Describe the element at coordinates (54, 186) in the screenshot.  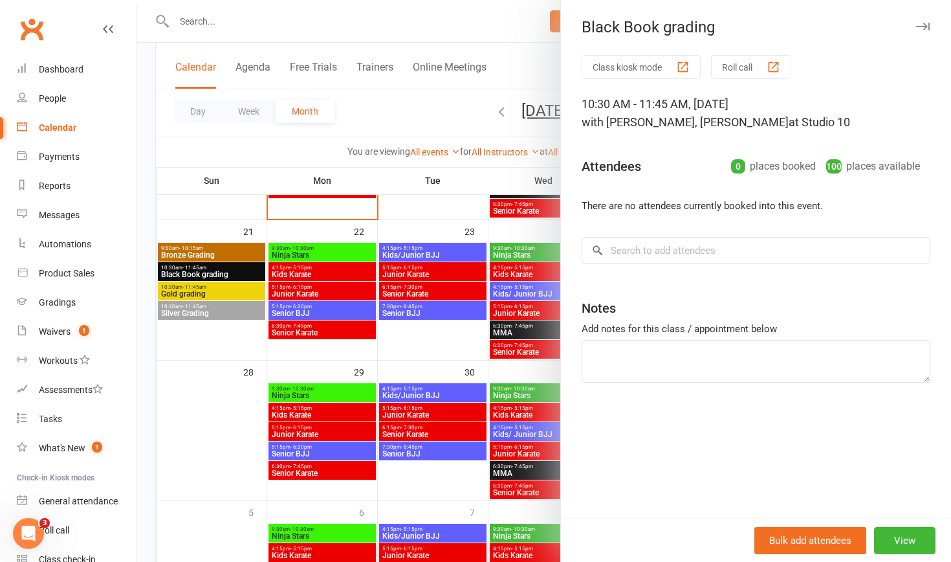
I see `div: Reports` at that location.